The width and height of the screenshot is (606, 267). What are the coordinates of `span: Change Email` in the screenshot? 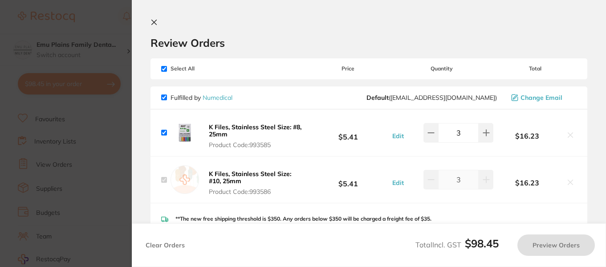 It's located at (541, 98).